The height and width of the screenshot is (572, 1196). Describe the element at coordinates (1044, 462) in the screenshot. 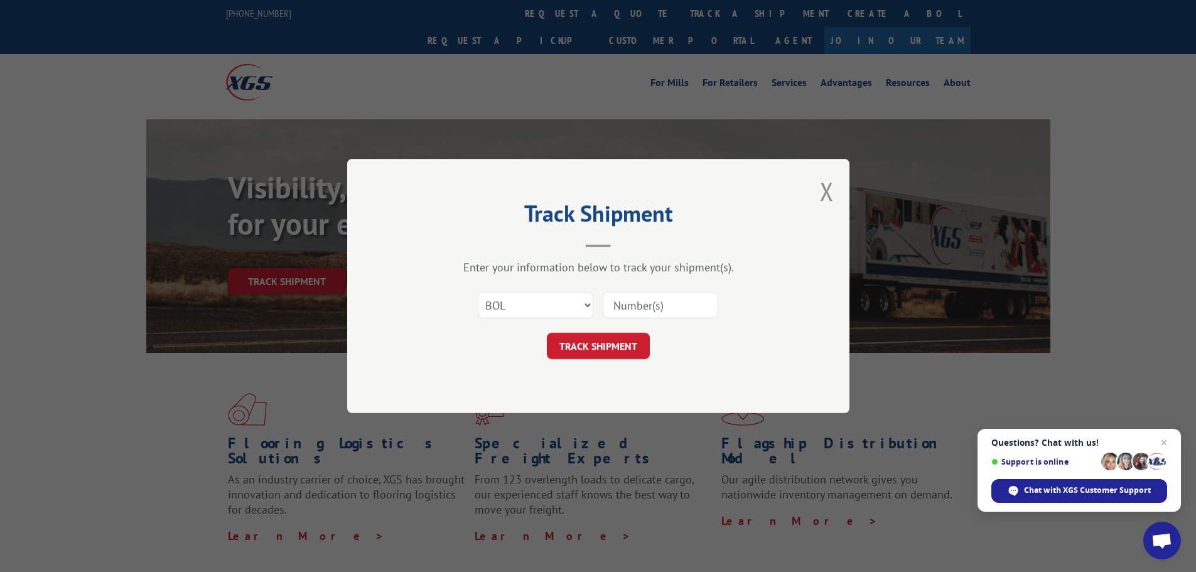

I see `span: Support is online` at that location.